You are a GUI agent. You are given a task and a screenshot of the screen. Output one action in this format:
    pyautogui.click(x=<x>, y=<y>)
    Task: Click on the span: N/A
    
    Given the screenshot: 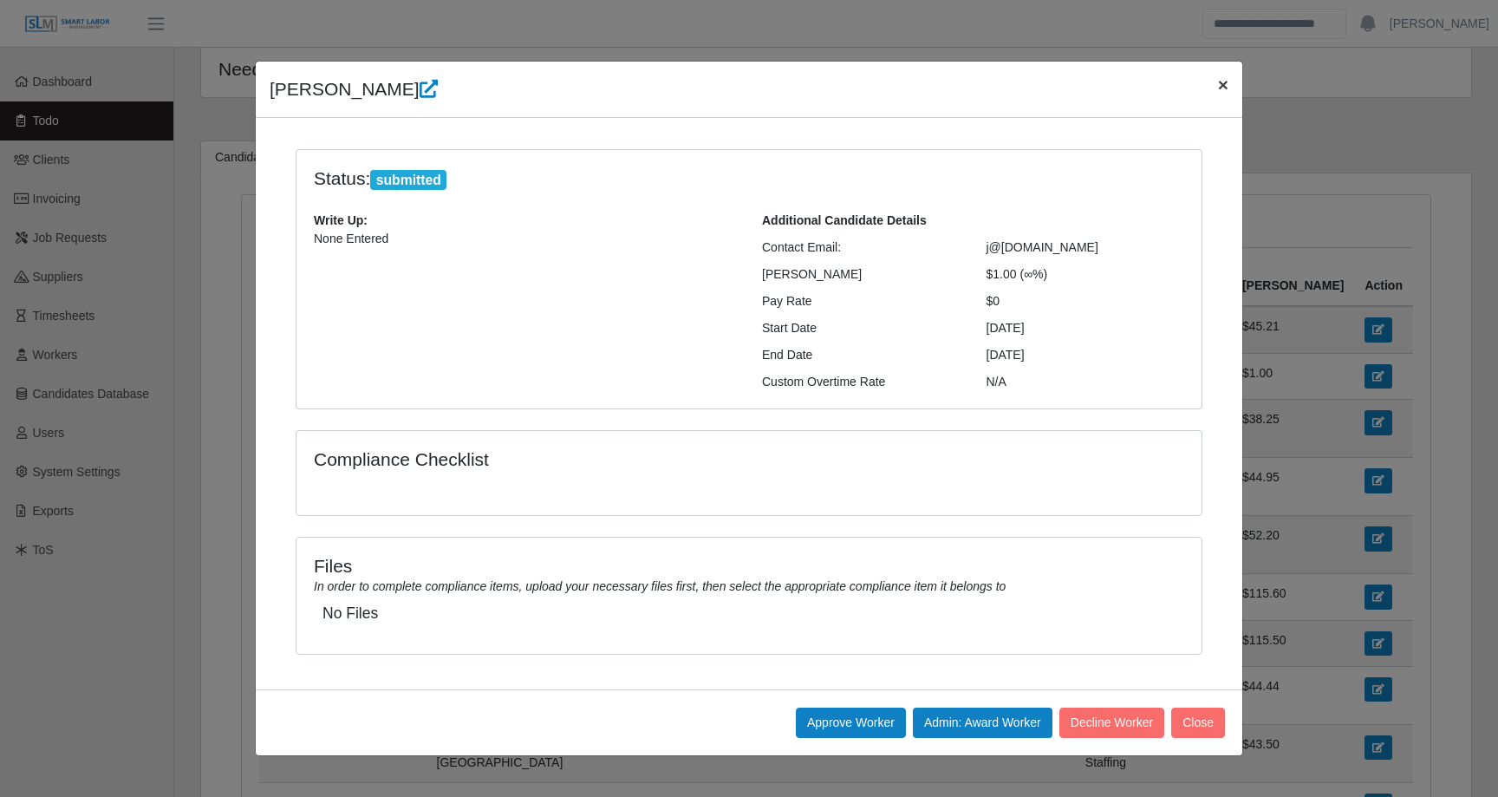 What is the action you would take?
    pyautogui.click(x=996, y=382)
    